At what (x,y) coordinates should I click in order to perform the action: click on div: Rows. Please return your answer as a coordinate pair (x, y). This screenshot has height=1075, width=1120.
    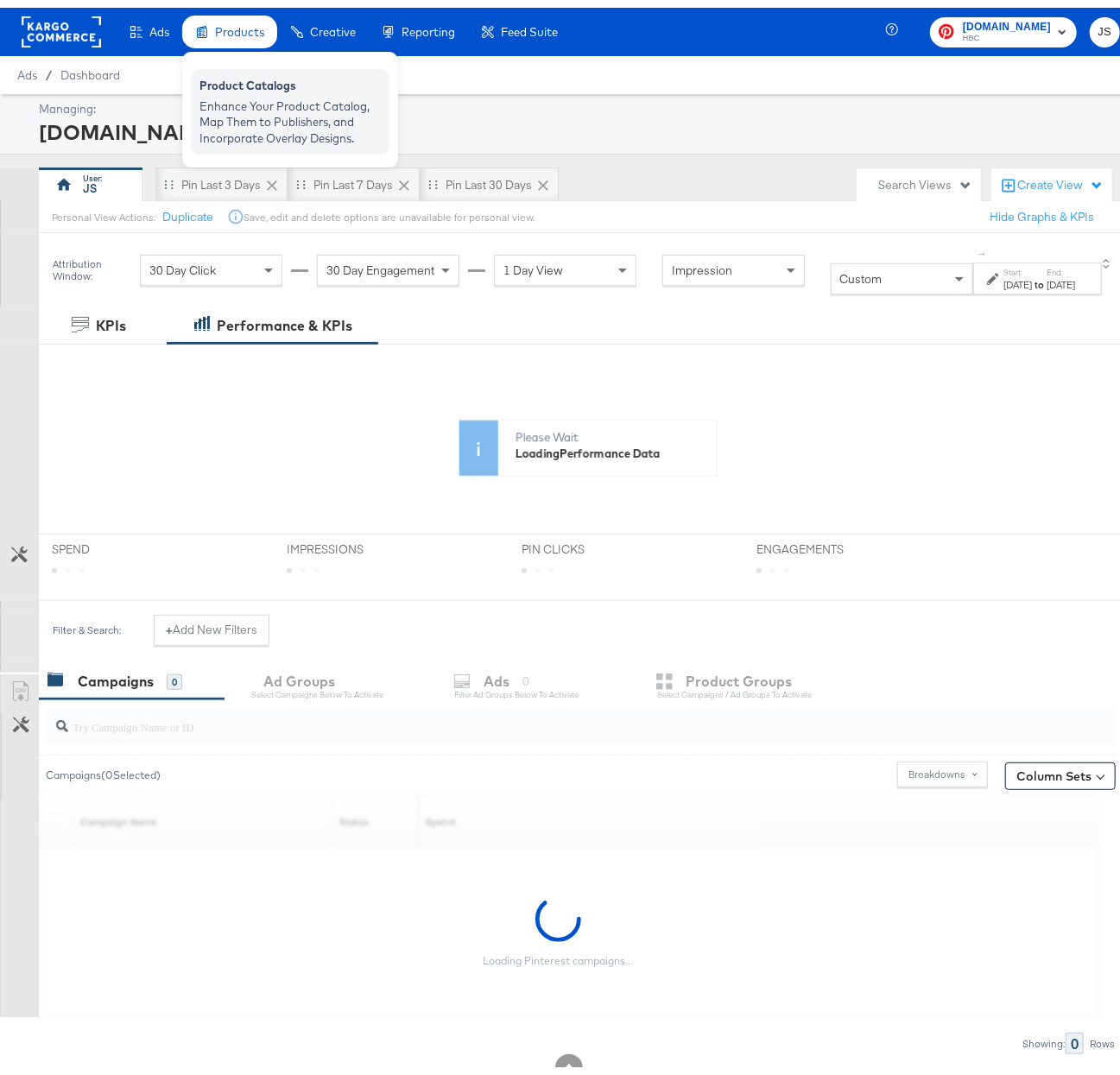
    Looking at the image, I should click on (1103, 1036).